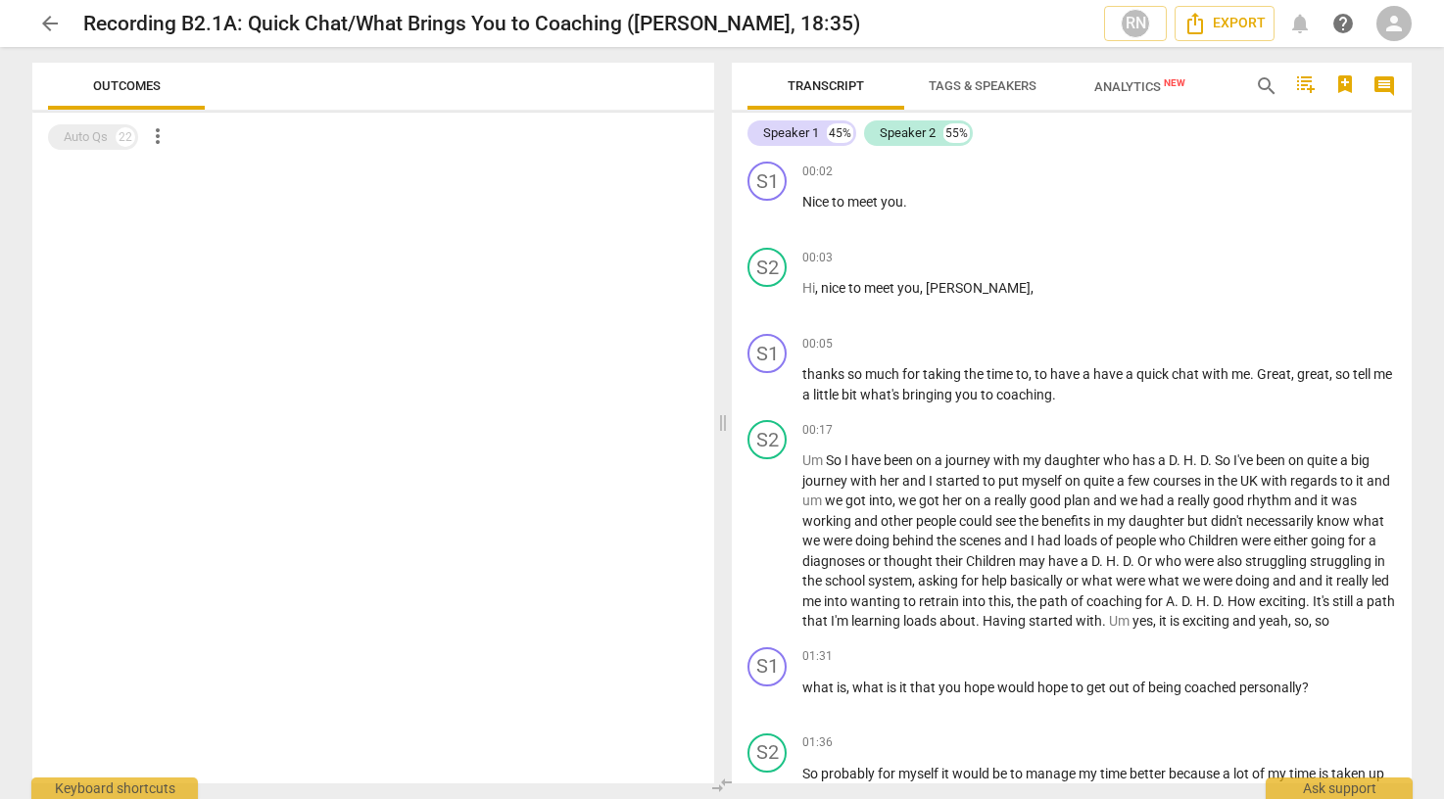 The width and height of the screenshot is (1444, 799). Describe the element at coordinates (1066, 374) in the screenshot. I see `span: have` at that location.